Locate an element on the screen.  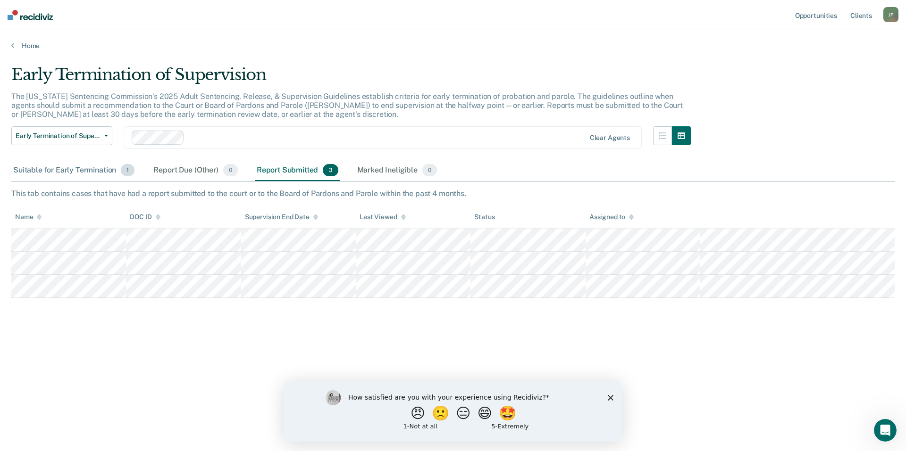
button: Early Termination of Supervision is located at coordinates (62, 136).